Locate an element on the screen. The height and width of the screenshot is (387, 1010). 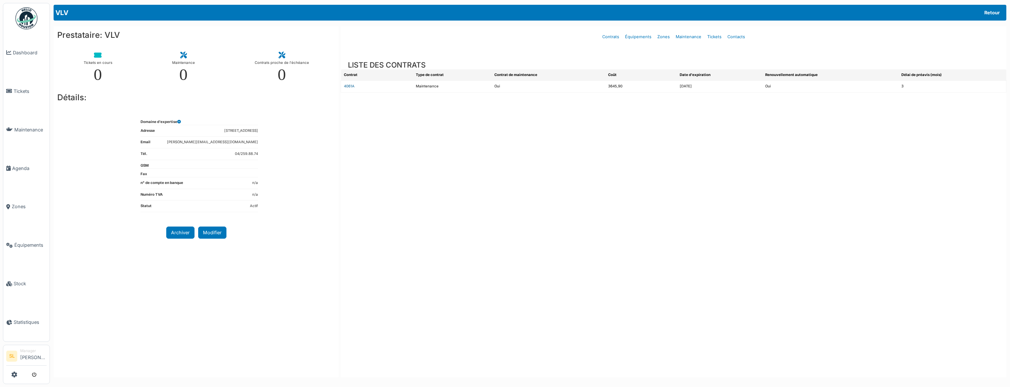
th: Renouvellement automatique is located at coordinates (830, 75).